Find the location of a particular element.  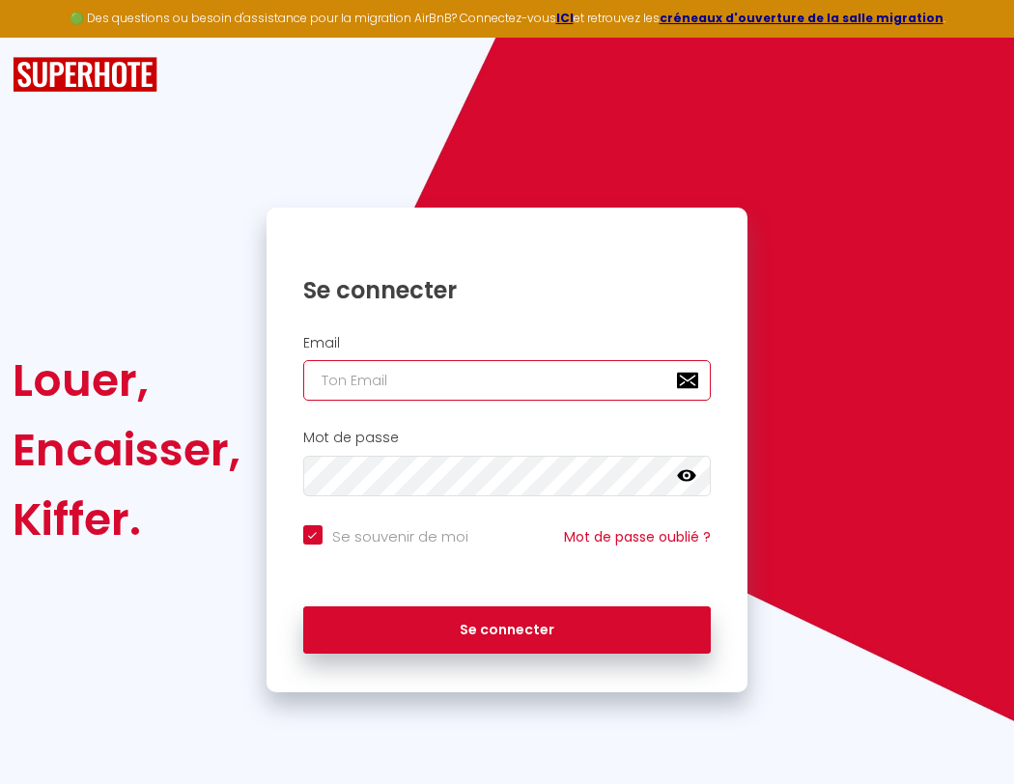

div: Louer, is located at coordinates (126, 380).